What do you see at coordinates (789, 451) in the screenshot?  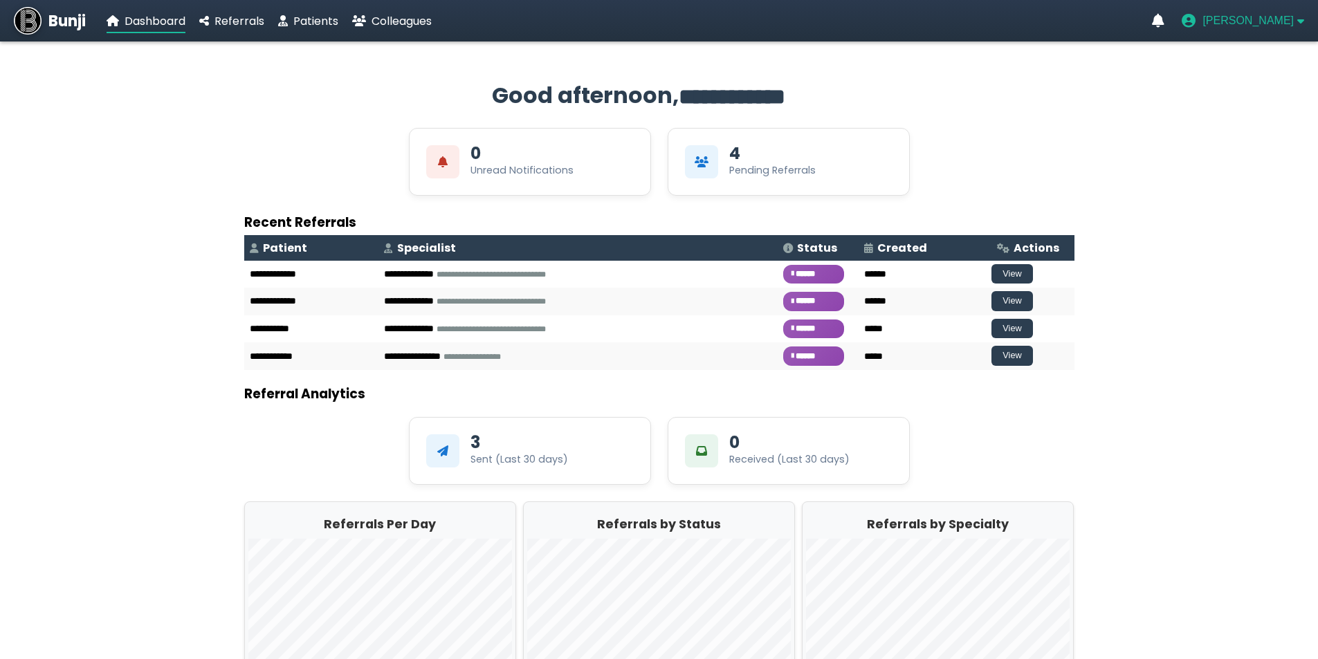 I see `div: 0Received (Last 30 days)` at bounding box center [789, 451].